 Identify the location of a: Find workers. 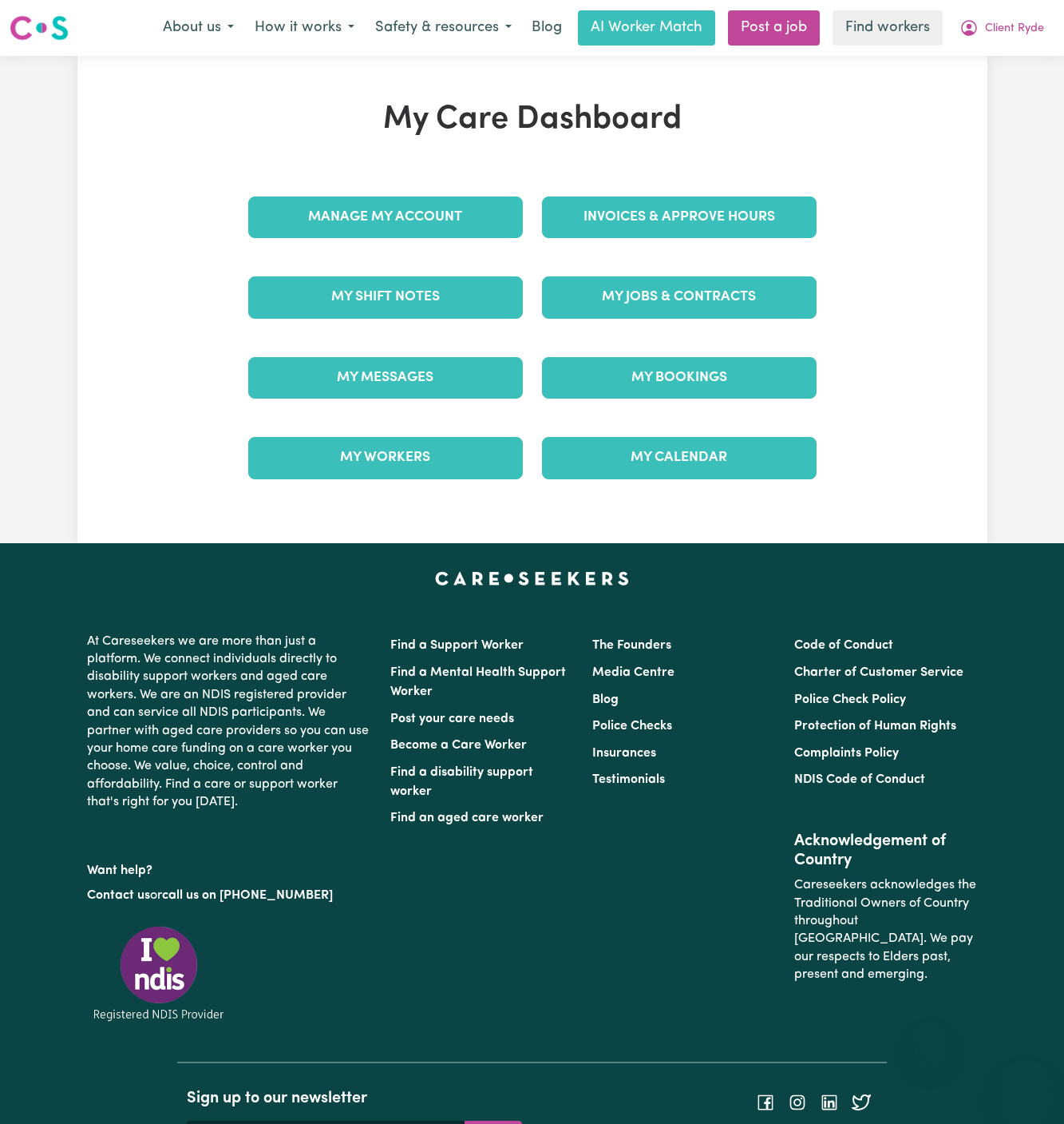
(888, 28).